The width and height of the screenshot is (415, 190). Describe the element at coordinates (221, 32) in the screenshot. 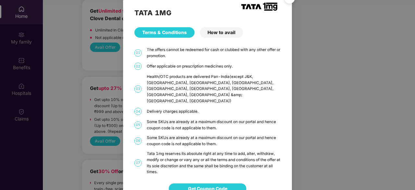

I see `div: How to avail` at that location.